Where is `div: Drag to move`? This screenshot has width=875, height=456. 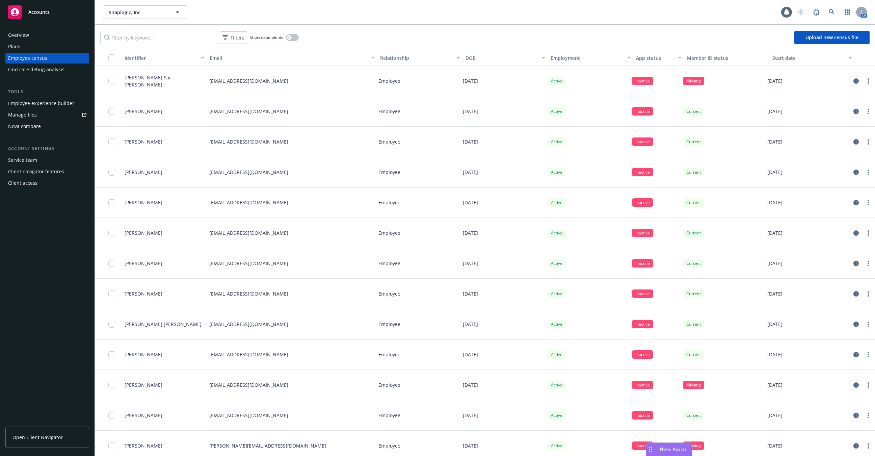
div: Drag to move is located at coordinates (650, 449).